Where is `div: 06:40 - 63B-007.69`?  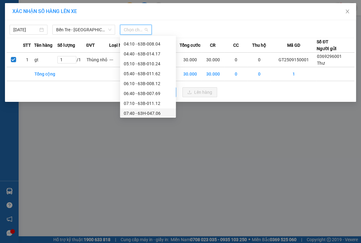
div: 06:40 - 63B-007.69 is located at coordinates (148, 94).